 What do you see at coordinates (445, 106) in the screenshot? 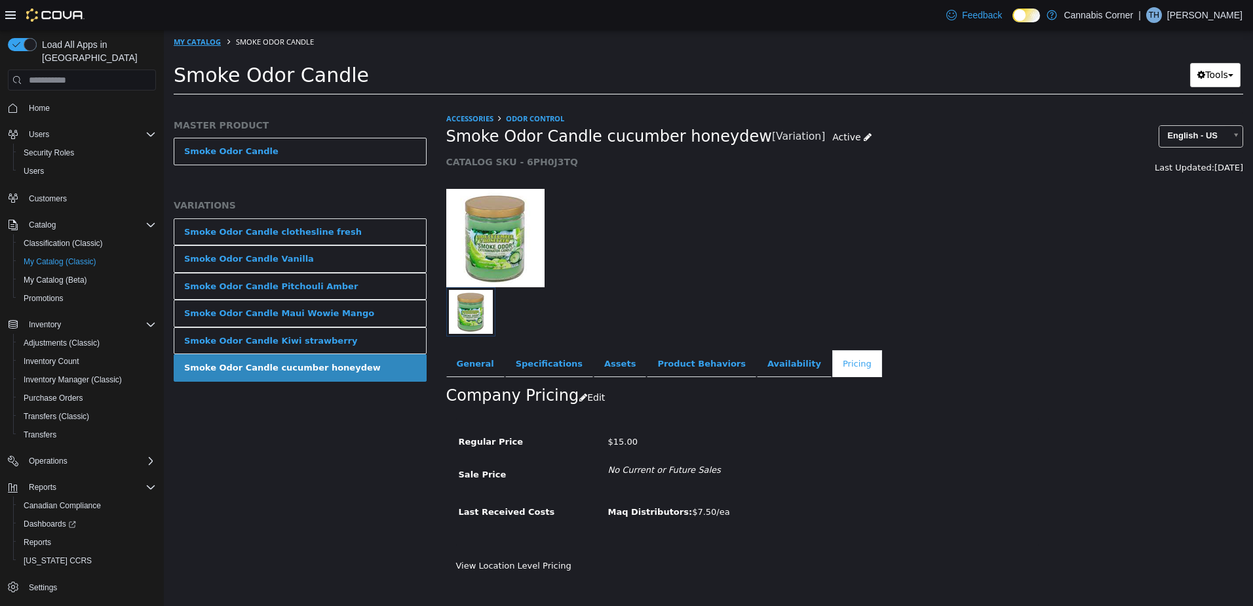
I see `span: Smoke Odor Candle cucumber honeydew` at bounding box center [445, 106].